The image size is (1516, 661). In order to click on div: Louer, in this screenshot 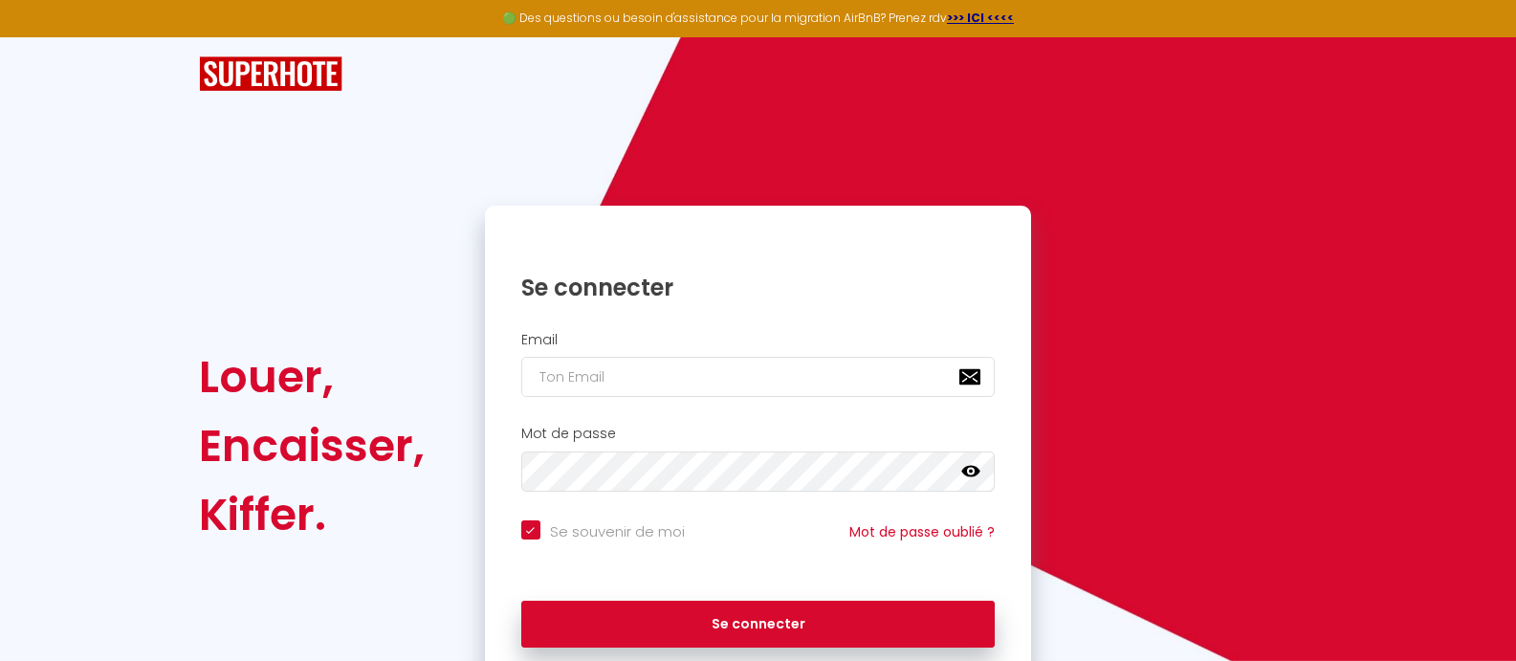, I will do `click(312, 377)`.